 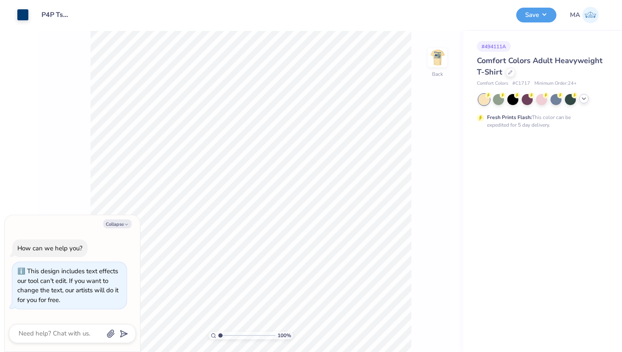 I want to click on button: Save, so click(x=537, y=15).